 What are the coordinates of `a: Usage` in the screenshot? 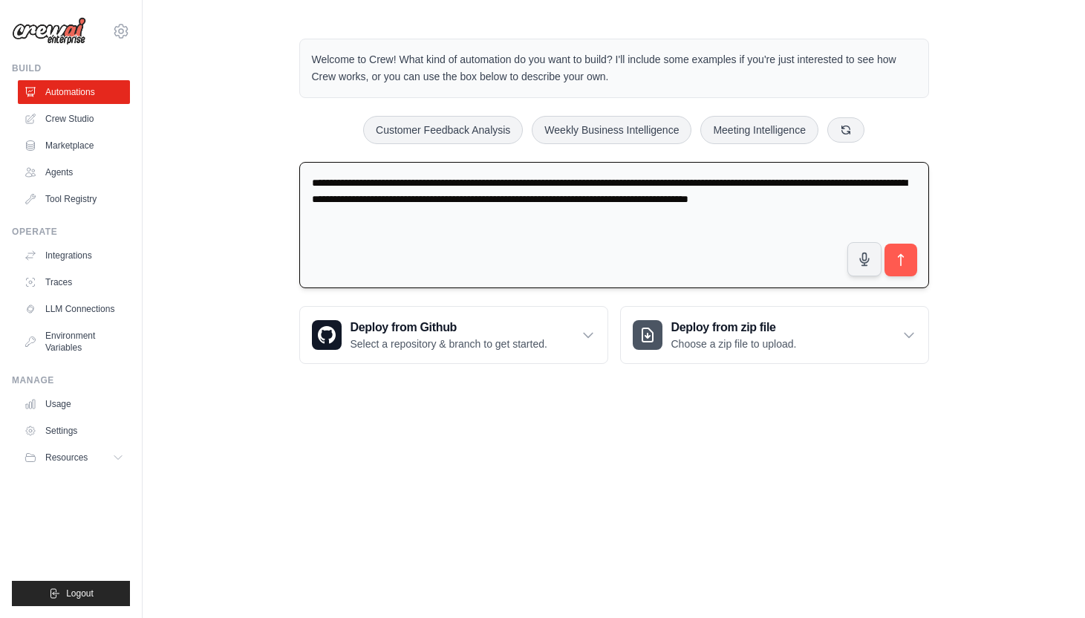 It's located at (74, 404).